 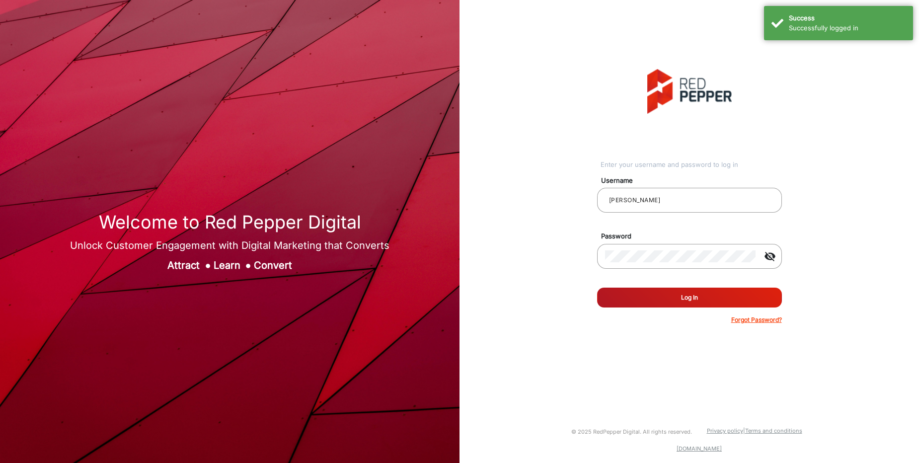 What do you see at coordinates (693, 236) in the screenshot?
I see `mat-label: Password` at bounding box center [693, 236].